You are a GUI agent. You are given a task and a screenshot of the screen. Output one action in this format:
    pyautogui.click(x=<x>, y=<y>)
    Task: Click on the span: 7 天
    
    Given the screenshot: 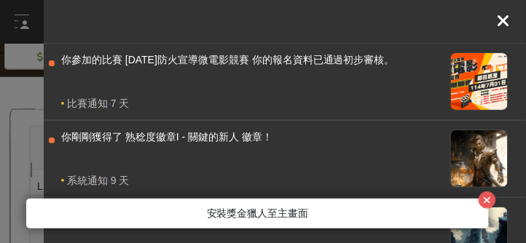 What is the action you would take?
    pyautogui.click(x=120, y=103)
    